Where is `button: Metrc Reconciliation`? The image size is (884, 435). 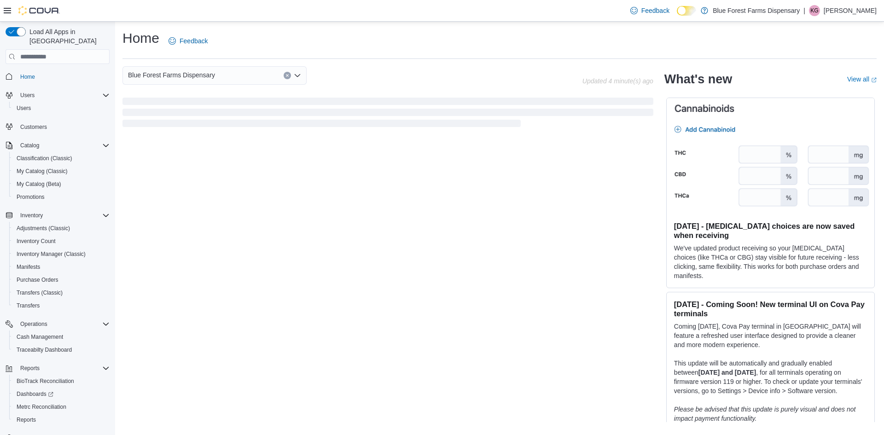 button: Metrc Reconciliation is located at coordinates (61, 407).